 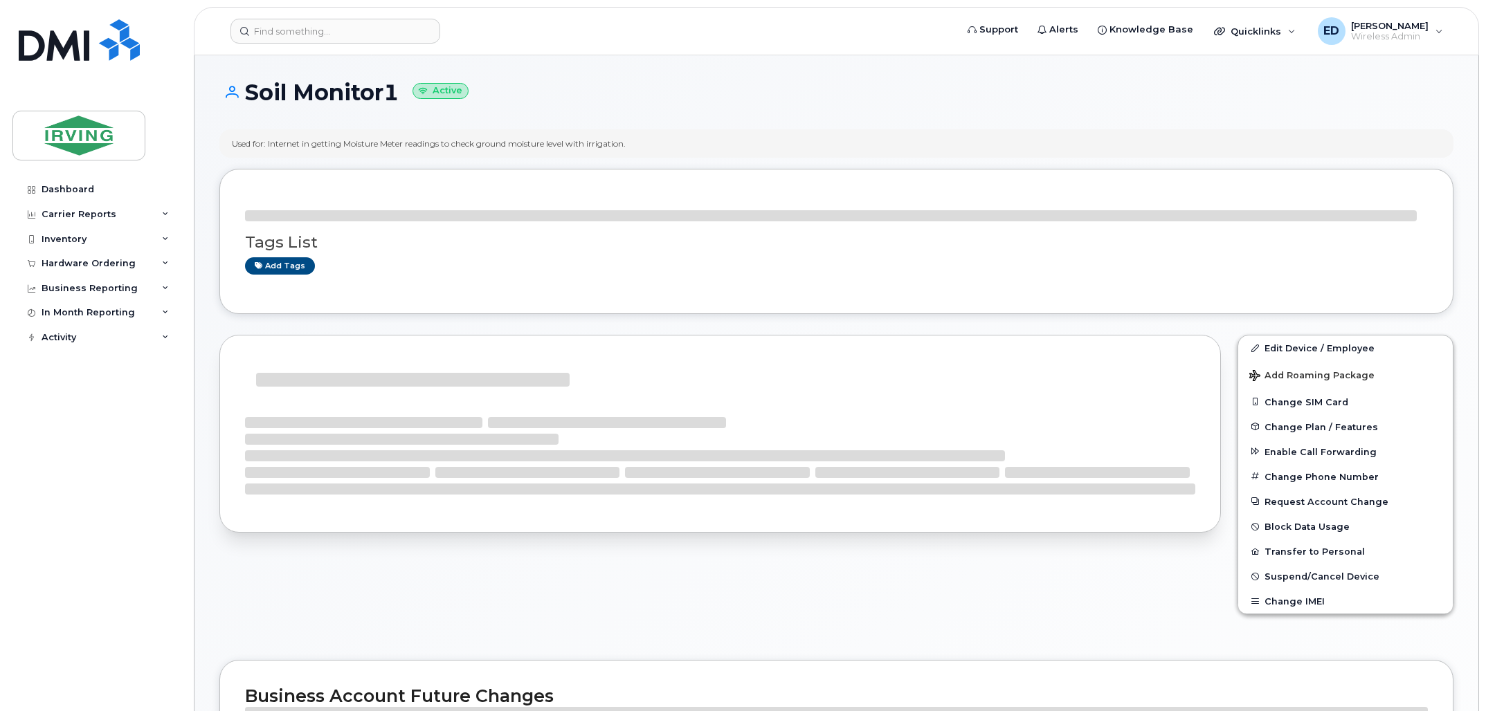 I want to click on small: Active, so click(x=440, y=91).